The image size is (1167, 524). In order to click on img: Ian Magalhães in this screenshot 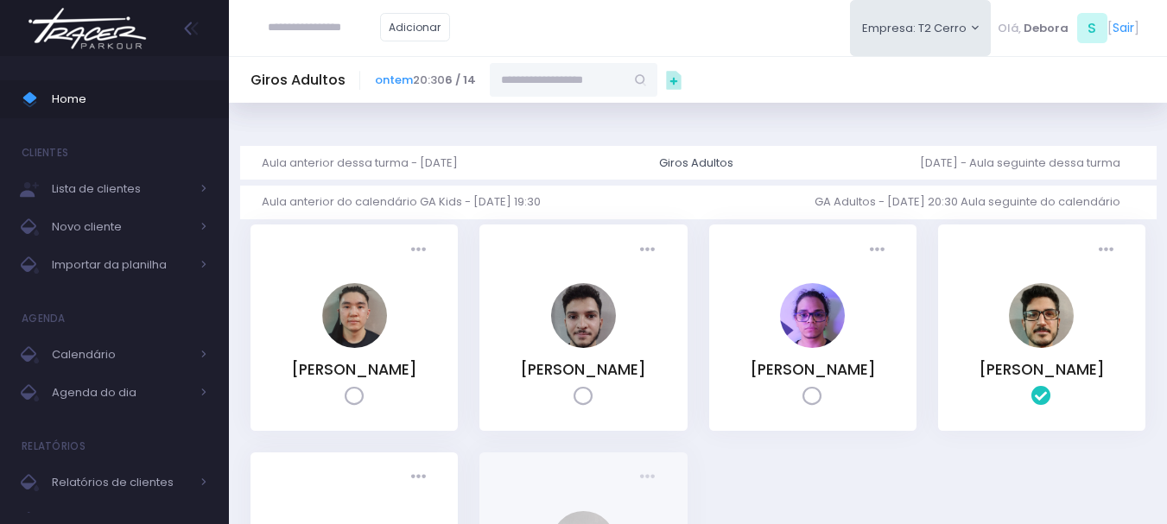, I will do `click(583, 315)`.